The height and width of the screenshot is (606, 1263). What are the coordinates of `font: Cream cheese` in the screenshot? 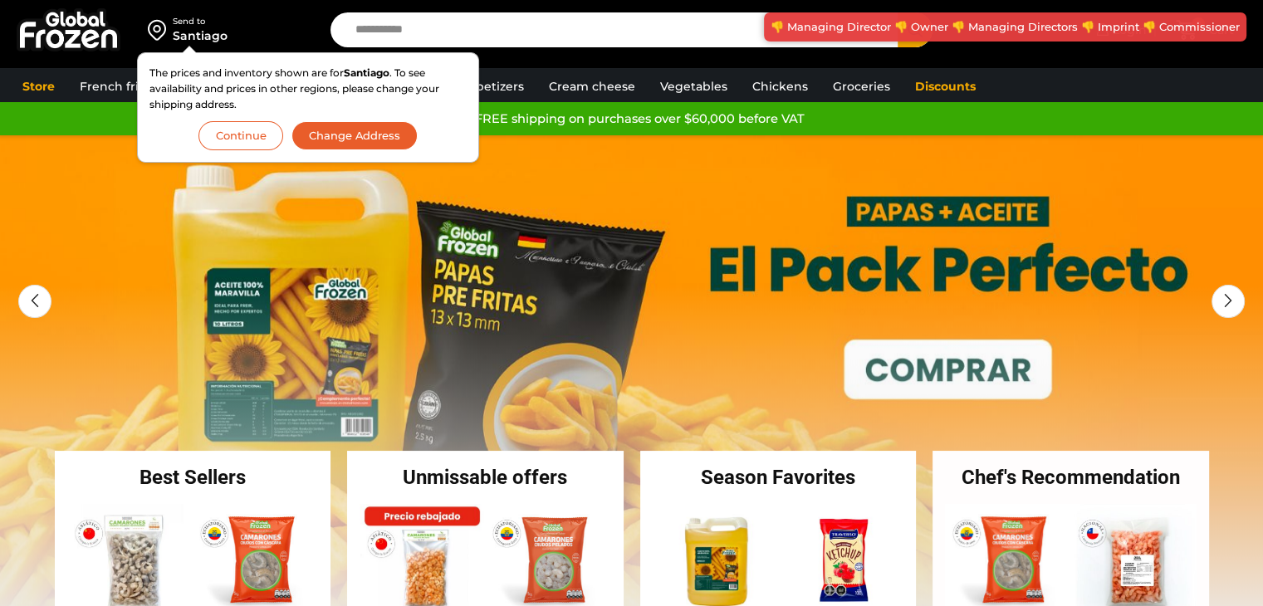 It's located at (592, 86).